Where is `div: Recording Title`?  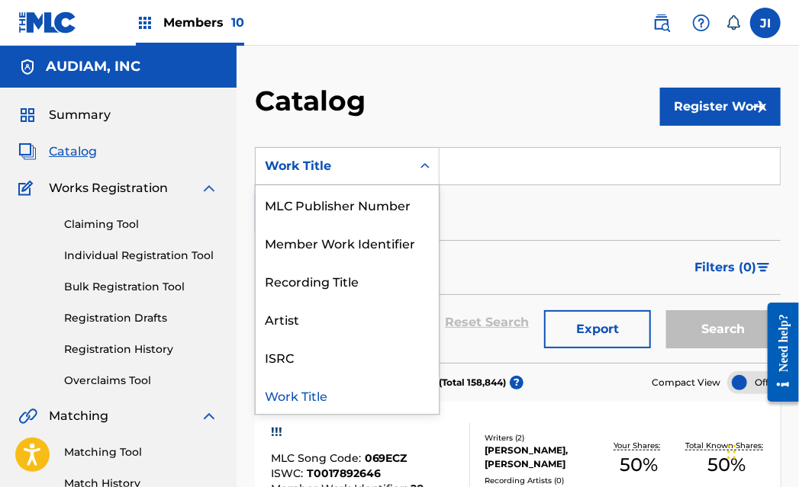
div: Recording Title is located at coordinates (347, 281).